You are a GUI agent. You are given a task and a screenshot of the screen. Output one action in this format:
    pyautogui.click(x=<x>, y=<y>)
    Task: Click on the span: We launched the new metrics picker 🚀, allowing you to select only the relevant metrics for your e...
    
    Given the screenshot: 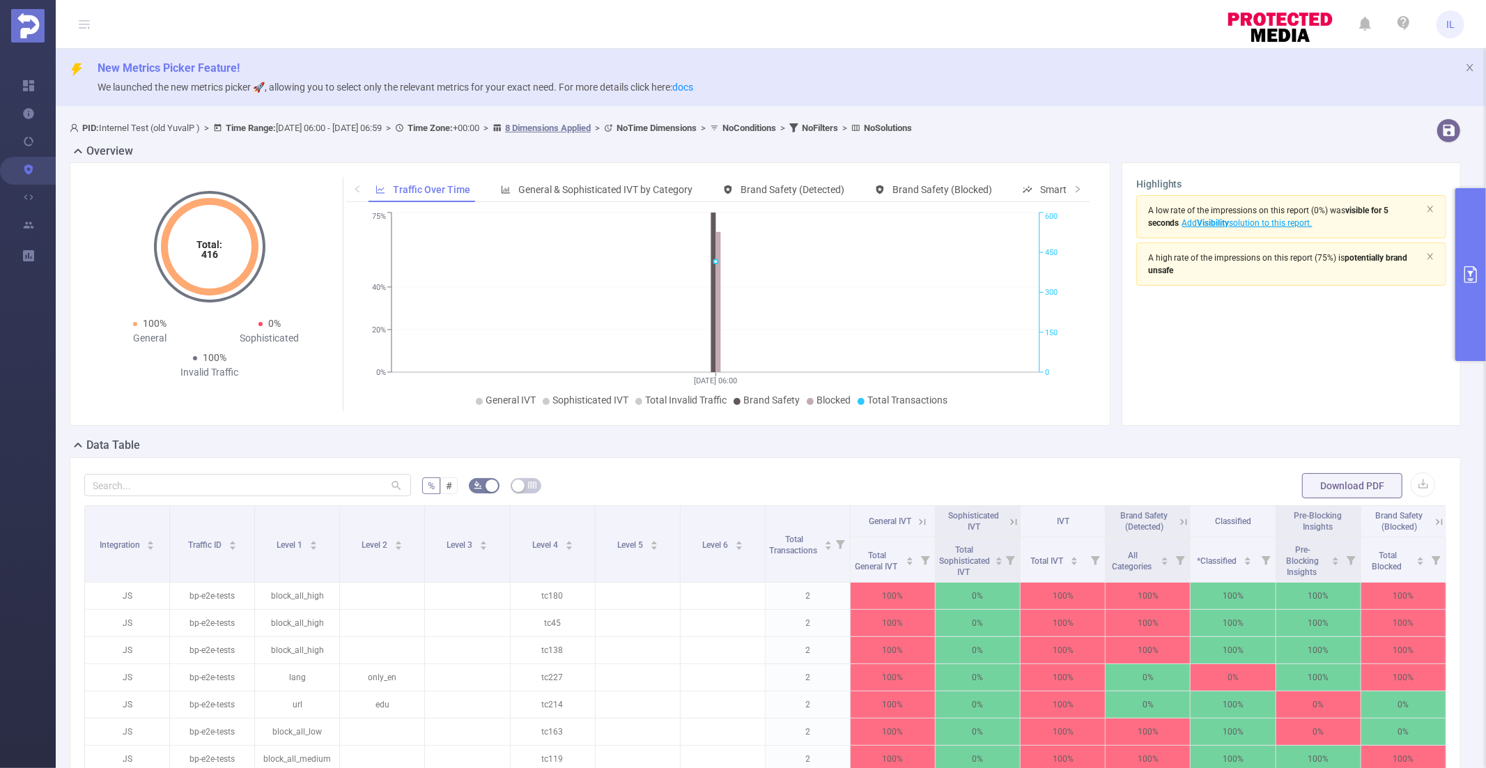 What is the action you would take?
    pyautogui.click(x=395, y=87)
    